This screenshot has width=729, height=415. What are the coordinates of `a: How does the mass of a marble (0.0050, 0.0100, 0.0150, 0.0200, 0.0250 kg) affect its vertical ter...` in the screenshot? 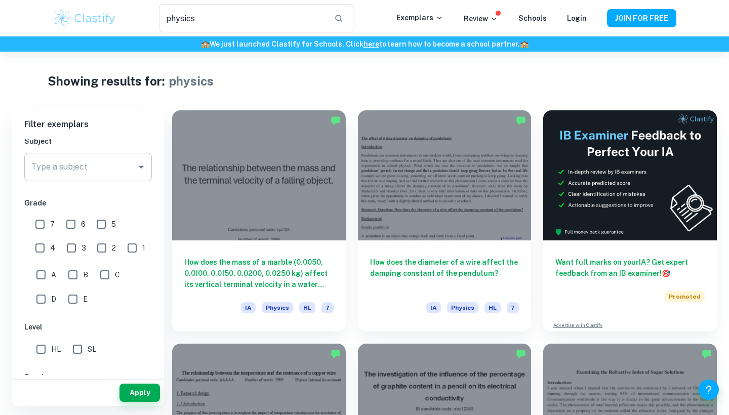 It's located at (259, 221).